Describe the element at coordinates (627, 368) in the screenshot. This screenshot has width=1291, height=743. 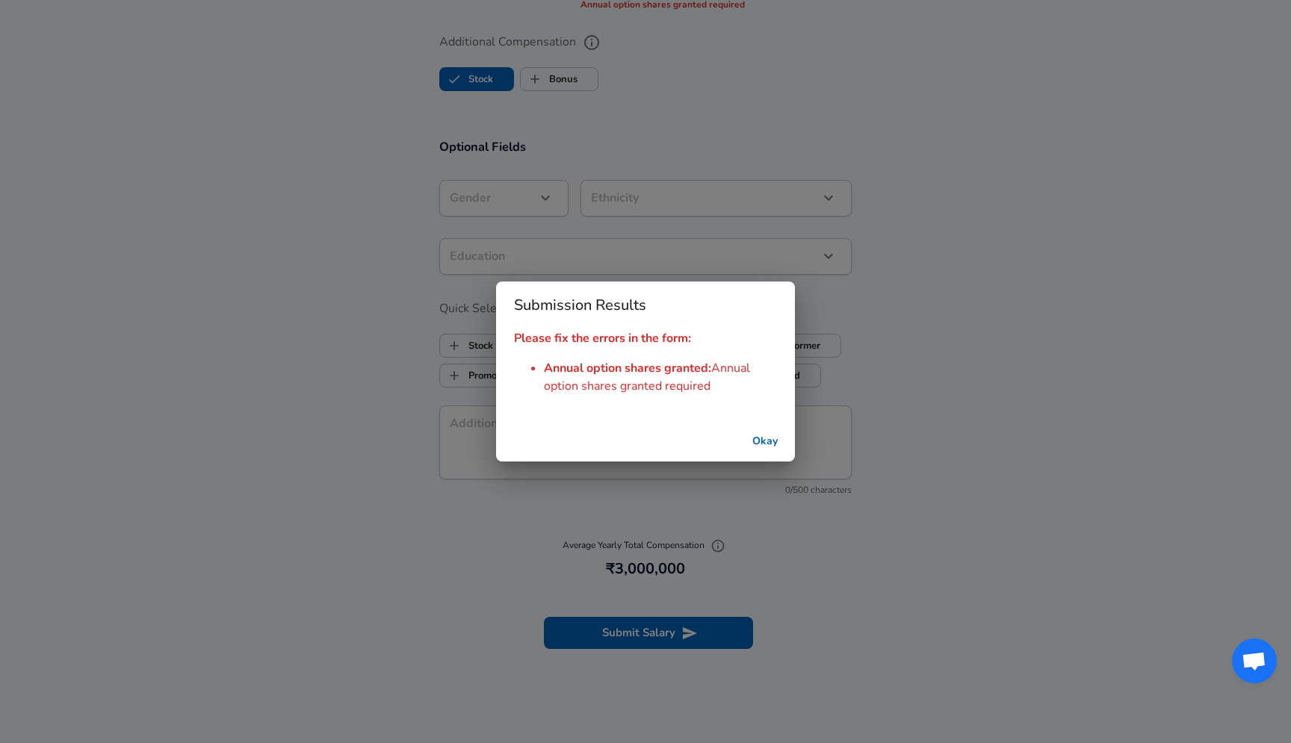
I see `span: Annual option shares granted :` at that location.